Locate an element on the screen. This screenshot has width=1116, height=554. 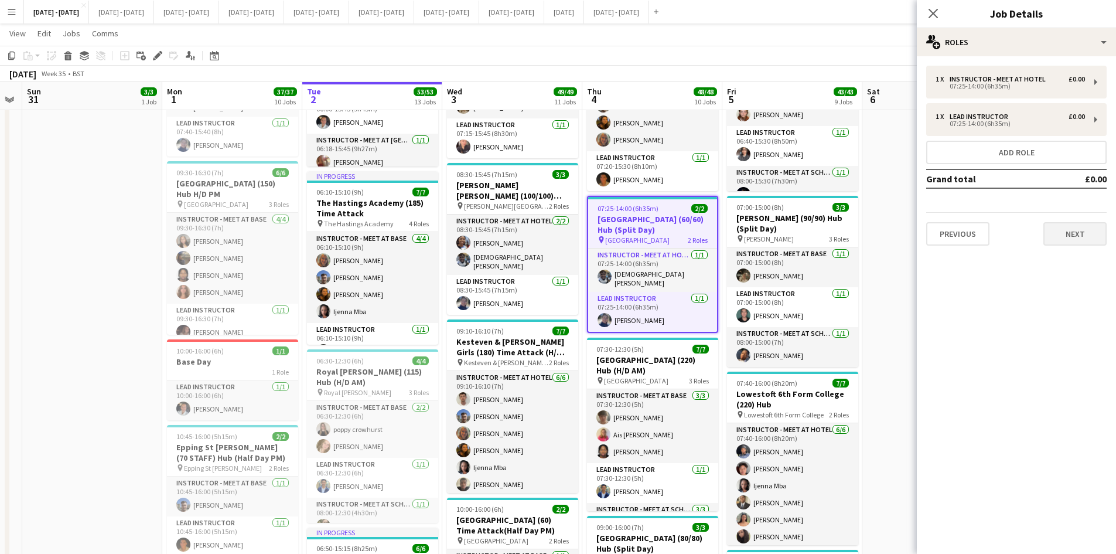
span: 4/4 is located at coordinates (421, 360).